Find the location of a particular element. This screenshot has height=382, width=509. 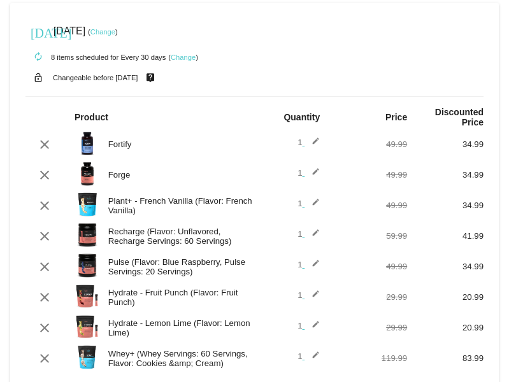

strong: Price is located at coordinates (396, 117).